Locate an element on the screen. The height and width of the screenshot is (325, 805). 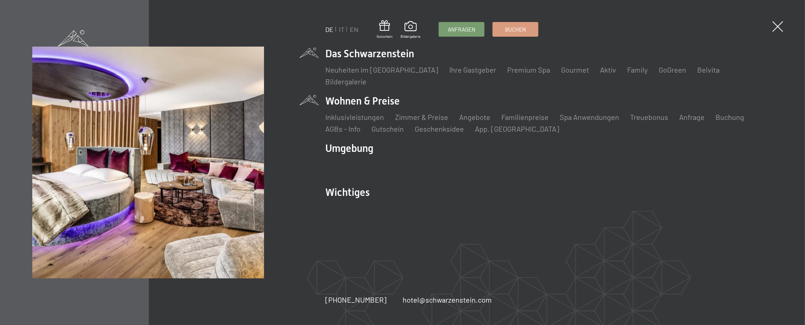
span: Gutschein is located at coordinates (384, 36).